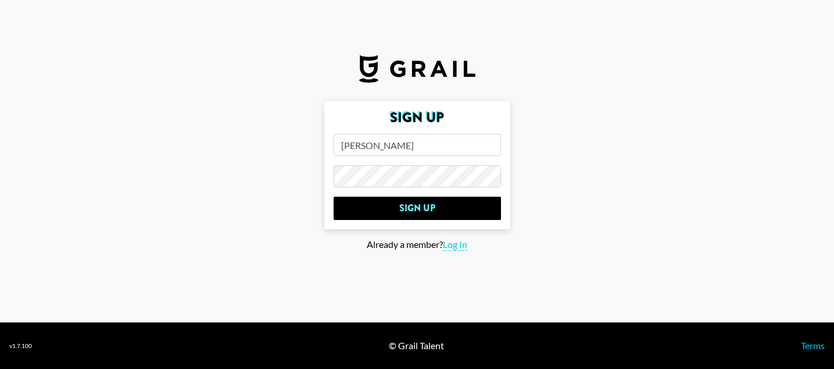 Image resolution: width=834 pixels, height=369 pixels. I want to click on div: v 1.7.100, so click(20, 345).